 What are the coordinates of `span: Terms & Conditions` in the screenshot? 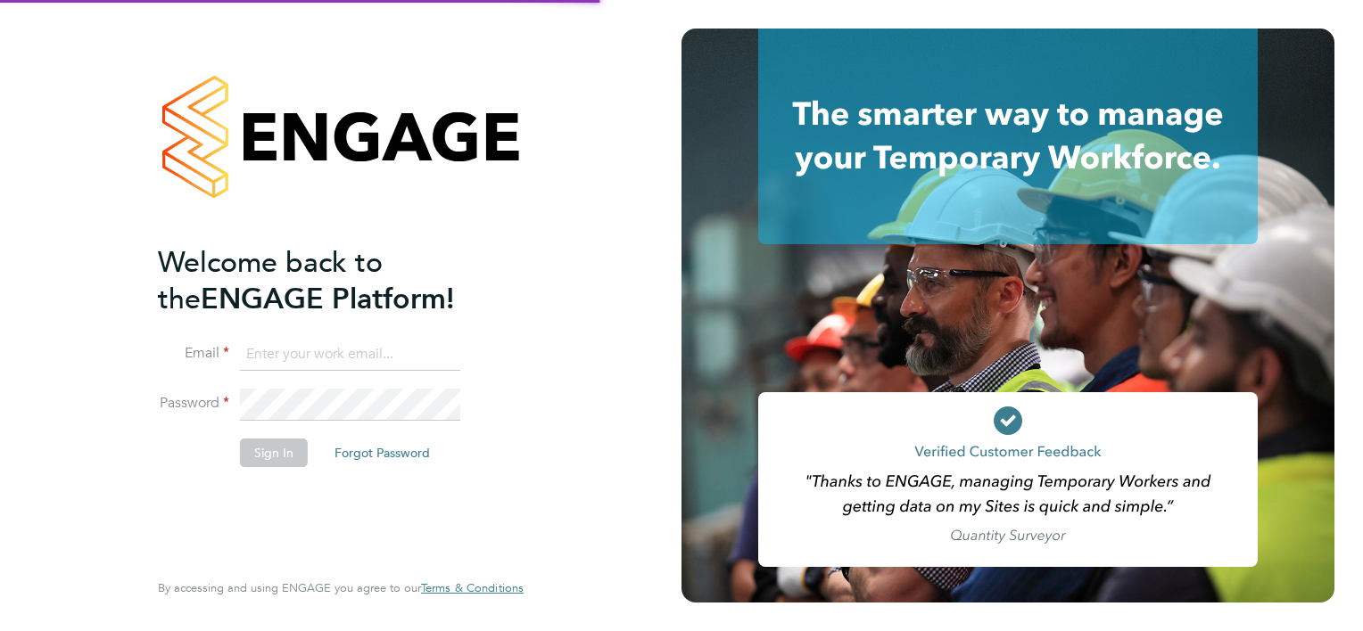 It's located at (472, 588).